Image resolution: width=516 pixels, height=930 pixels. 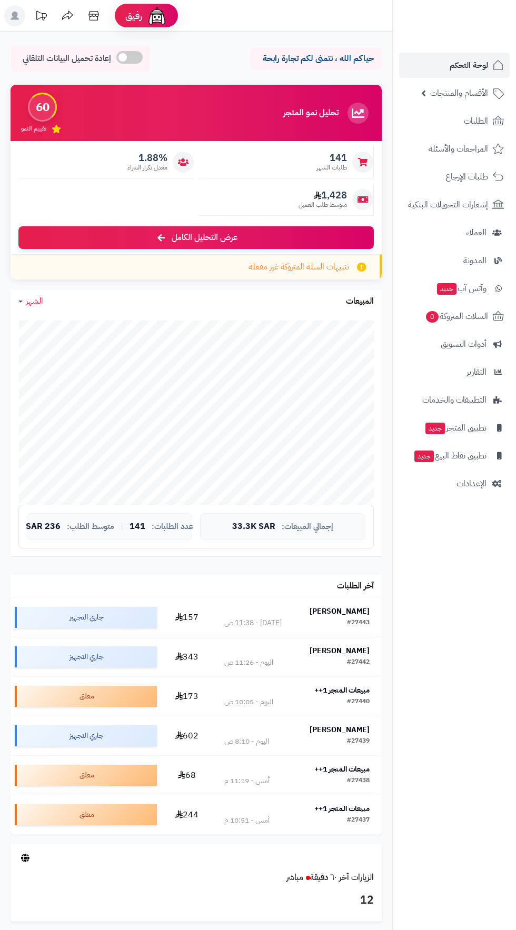 What do you see at coordinates (454, 149) in the screenshot?
I see `a: المراجعات والأسئلة` at bounding box center [454, 149].